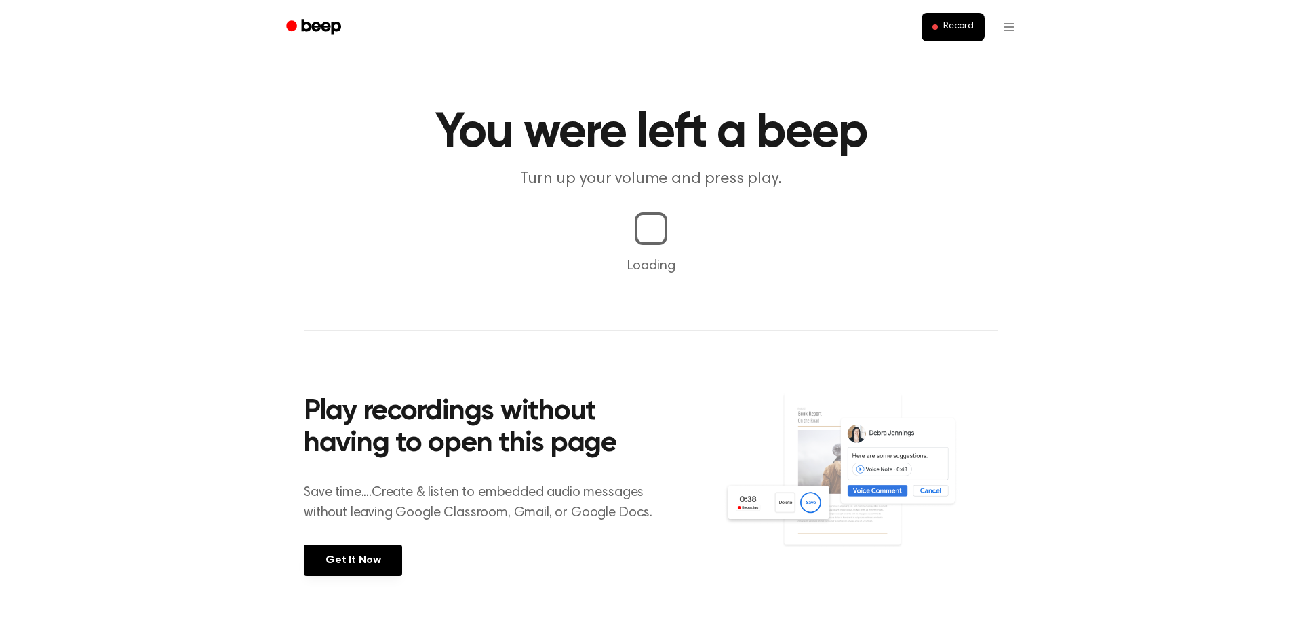 This screenshot has height=618, width=1302. I want to click on h1: You were left a beep, so click(651, 133).